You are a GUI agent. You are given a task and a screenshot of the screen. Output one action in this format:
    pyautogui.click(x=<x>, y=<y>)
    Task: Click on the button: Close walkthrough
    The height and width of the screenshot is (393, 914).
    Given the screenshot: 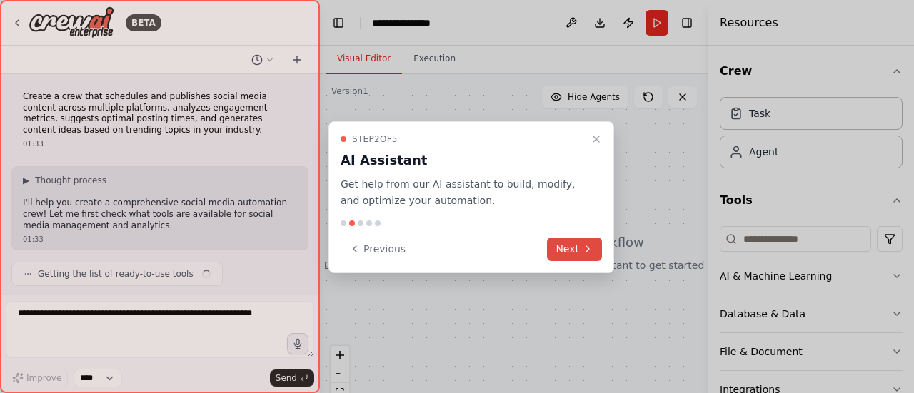 What is the action you would take?
    pyautogui.click(x=596, y=139)
    